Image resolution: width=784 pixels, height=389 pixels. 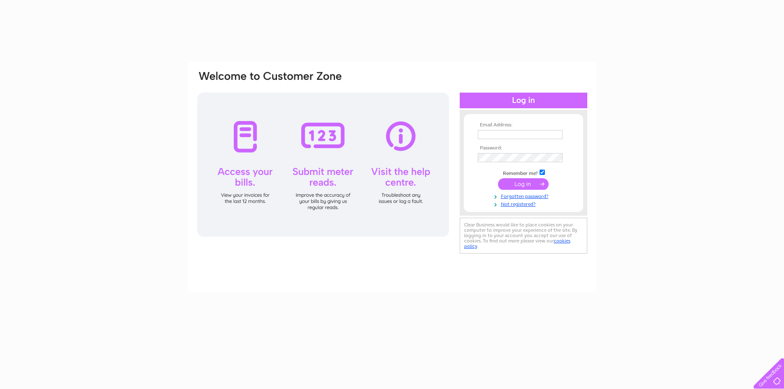 I want to click on input: Submit, so click(x=523, y=184).